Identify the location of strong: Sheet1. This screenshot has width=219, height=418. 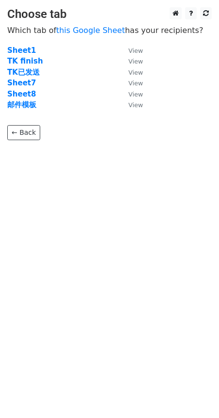
(21, 50).